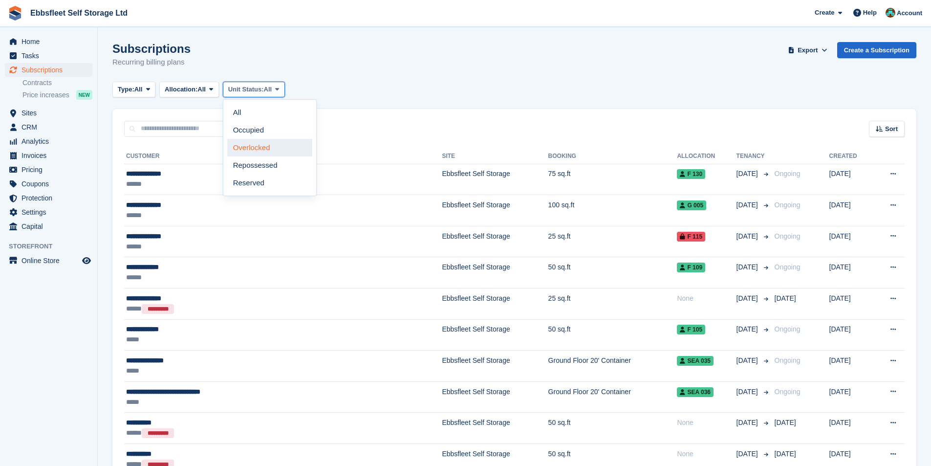 Image resolution: width=931 pixels, height=466 pixels. Describe the element at coordinates (51, 127) in the screenshot. I see `span: CRM` at that location.